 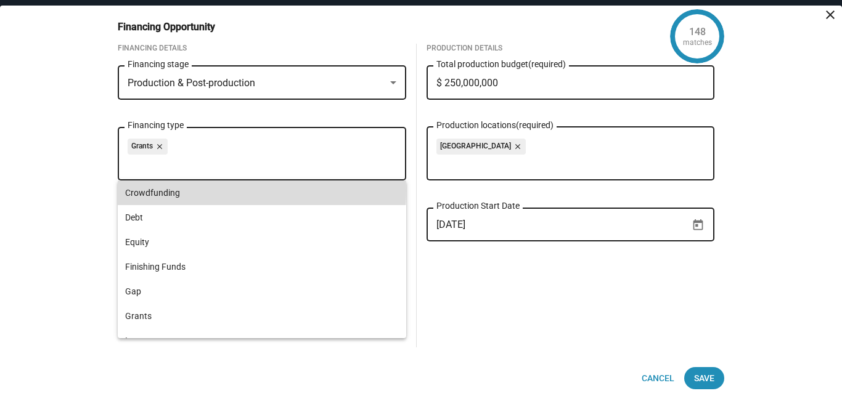 I want to click on div: matches, so click(x=697, y=43).